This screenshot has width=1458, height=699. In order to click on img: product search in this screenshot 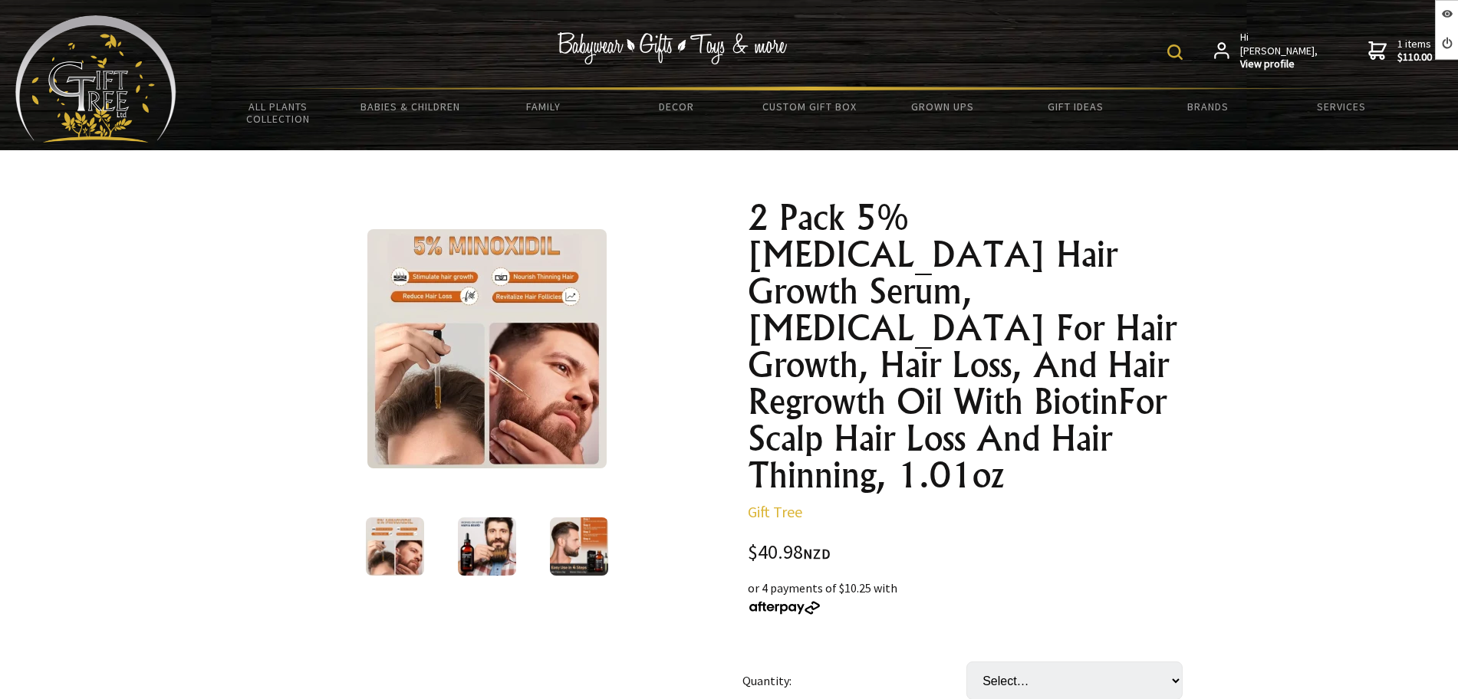, I will do `click(1175, 52)`.